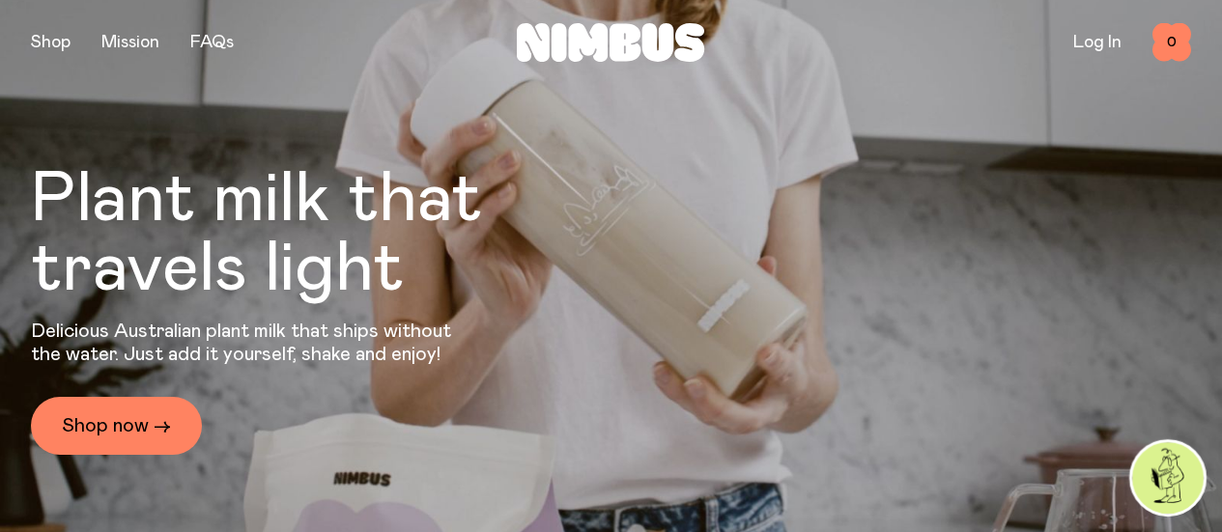 The width and height of the screenshot is (1222, 532). What do you see at coordinates (212, 43) in the screenshot?
I see `a: FAQs` at bounding box center [212, 43].